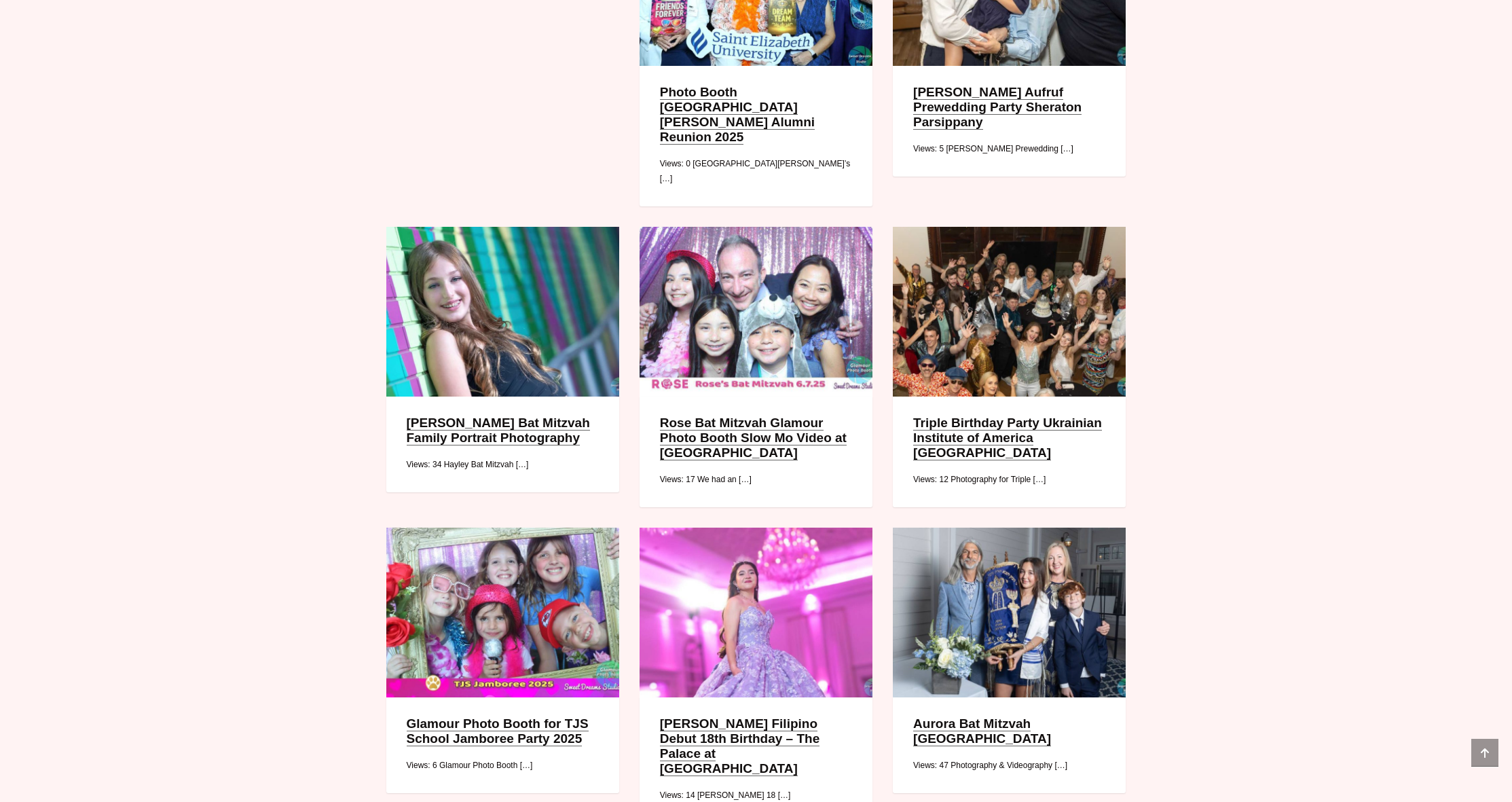  I want to click on a: Glamour Photo Booth for TJS School Jamboree Party 2025, so click(498, 731).